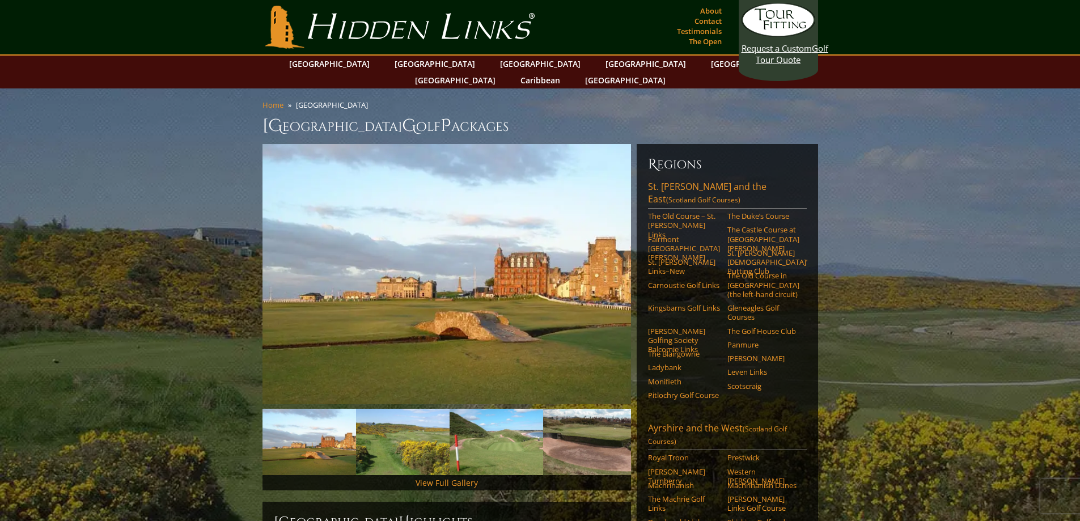 Image resolution: width=1080 pixels, height=521 pixels. What do you see at coordinates (273, 105) in the screenshot?
I see `a: Home` at bounding box center [273, 105].